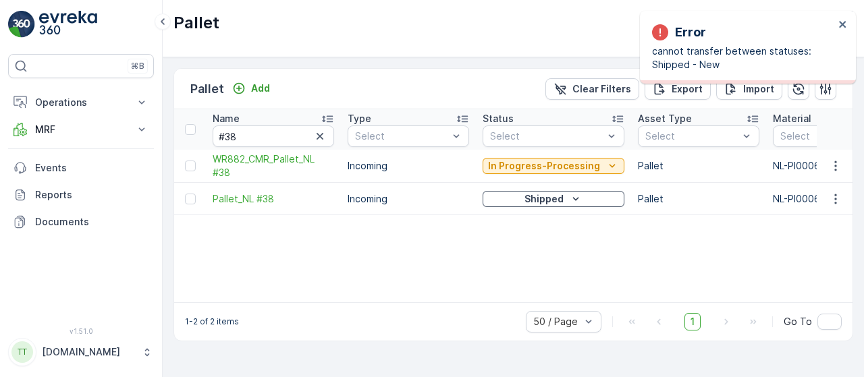 This screenshot has width=864, height=377. I want to click on img: logo, so click(22, 24).